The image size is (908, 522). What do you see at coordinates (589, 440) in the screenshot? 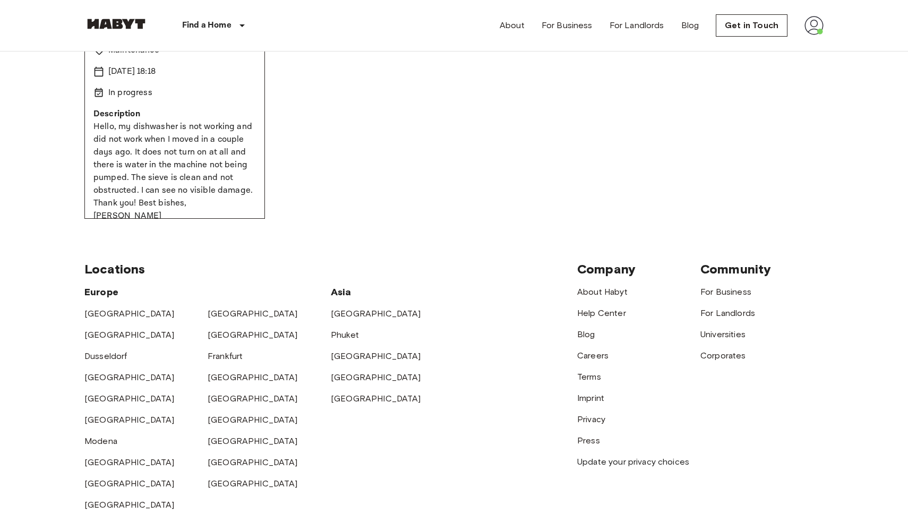
I see `a: Press` at bounding box center [589, 440].